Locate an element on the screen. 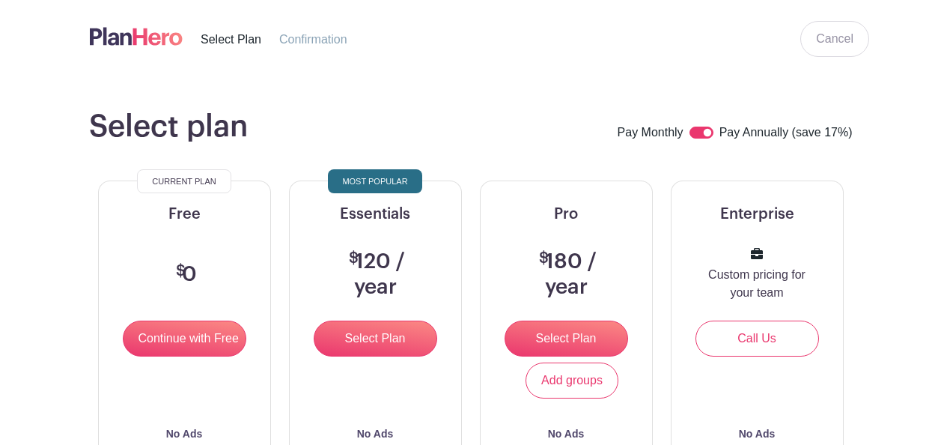 This screenshot has height=445, width=941. span: Most Popular is located at coordinates (374, 181).